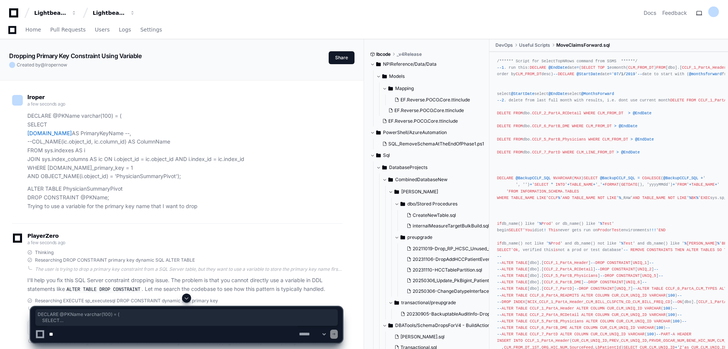 This screenshot has width=728, height=349. What do you see at coordinates (447, 270) in the screenshot?
I see `span: 20231110-HCCTablePartition.sql` at bounding box center [447, 270].